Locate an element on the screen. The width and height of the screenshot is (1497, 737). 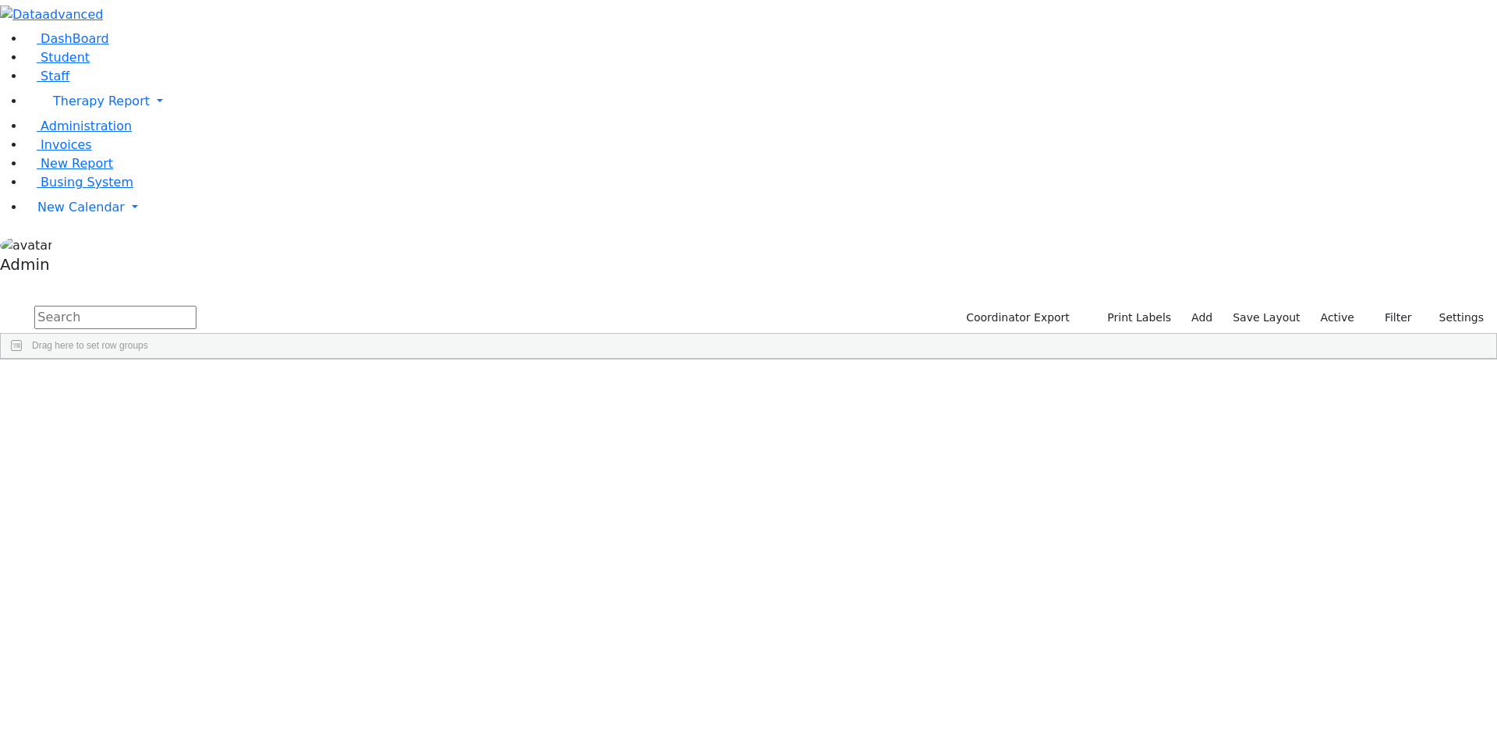
button: Filter is located at coordinates (1391, 317).